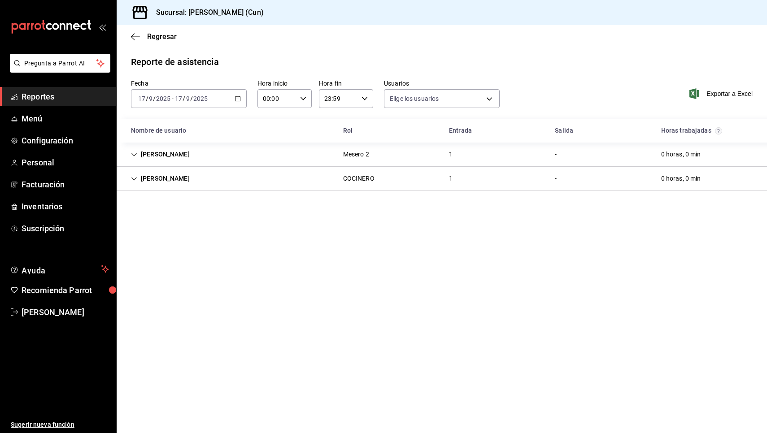 This screenshot has width=767, height=433. What do you see at coordinates (359, 179) in the screenshot?
I see `div: COCINERO` at bounding box center [359, 179].